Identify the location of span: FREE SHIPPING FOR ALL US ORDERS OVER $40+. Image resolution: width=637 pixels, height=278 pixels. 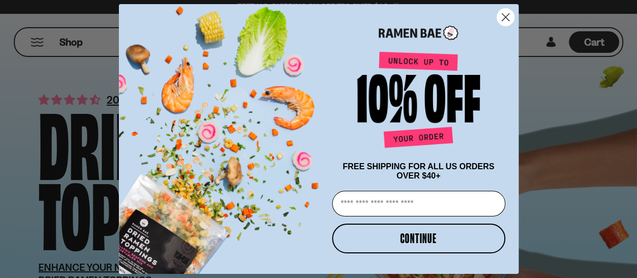
(418, 171).